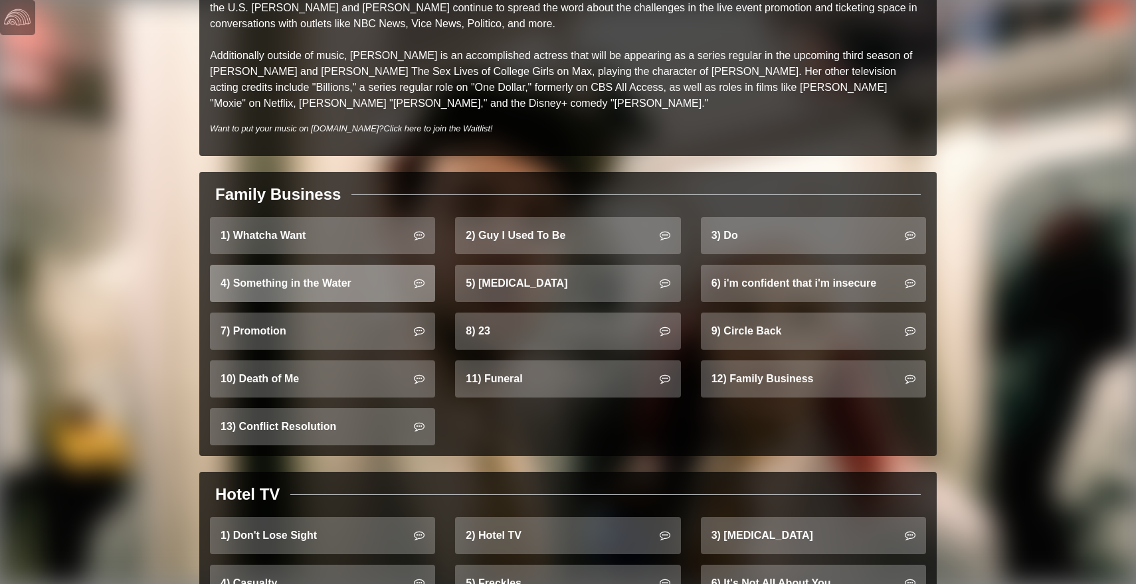  What do you see at coordinates (813, 331) in the screenshot?
I see `a: 9) Circle Back` at bounding box center [813, 331].